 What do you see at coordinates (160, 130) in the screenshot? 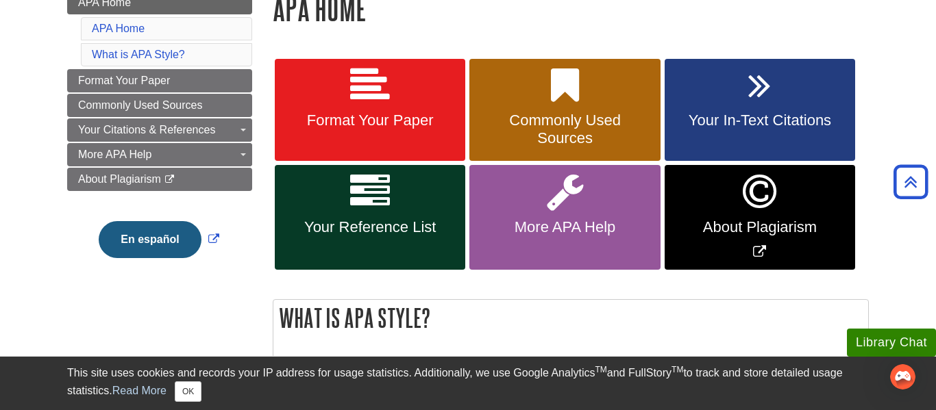
I see `a: Your Citations & References` at bounding box center [160, 130].